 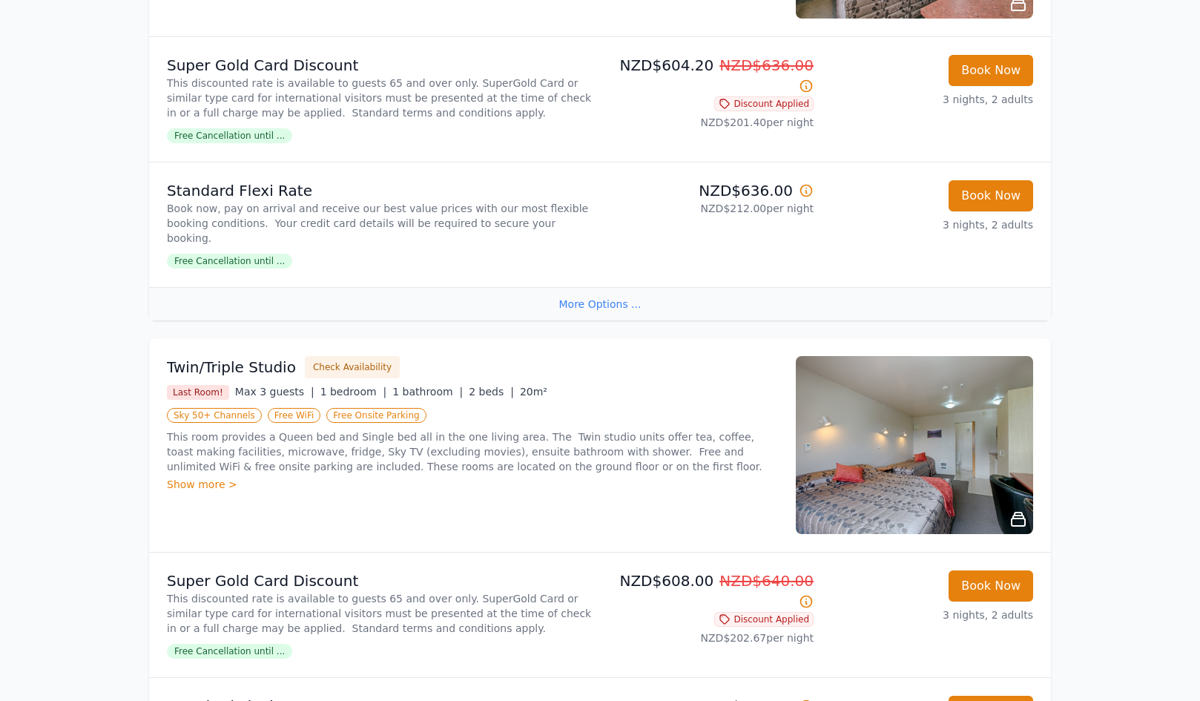 I want to click on p: NZD$212.00 per night, so click(x=710, y=208).